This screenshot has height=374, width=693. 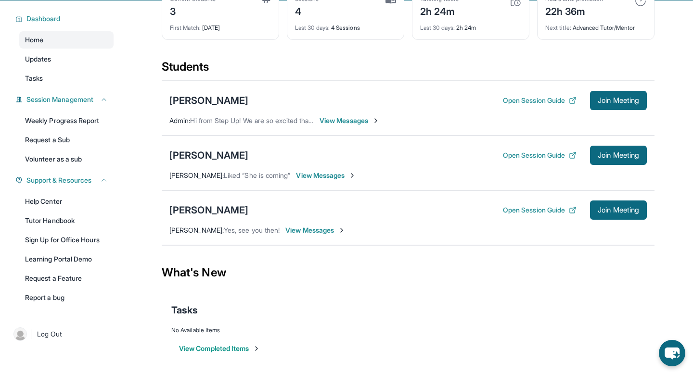 What do you see at coordinates (66, 240) in the screenshot?
I see `a: Sign Up for Office Hours` at bounding box center [66, 240].